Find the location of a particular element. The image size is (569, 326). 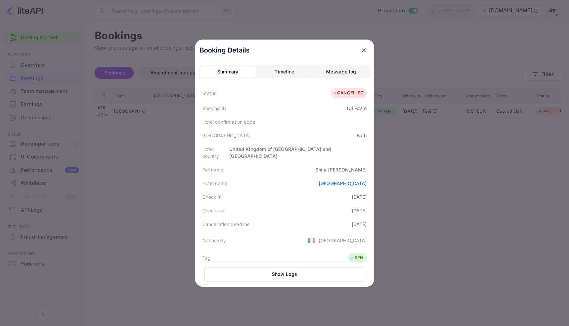

span: United States is located at coordinates (311, 241).